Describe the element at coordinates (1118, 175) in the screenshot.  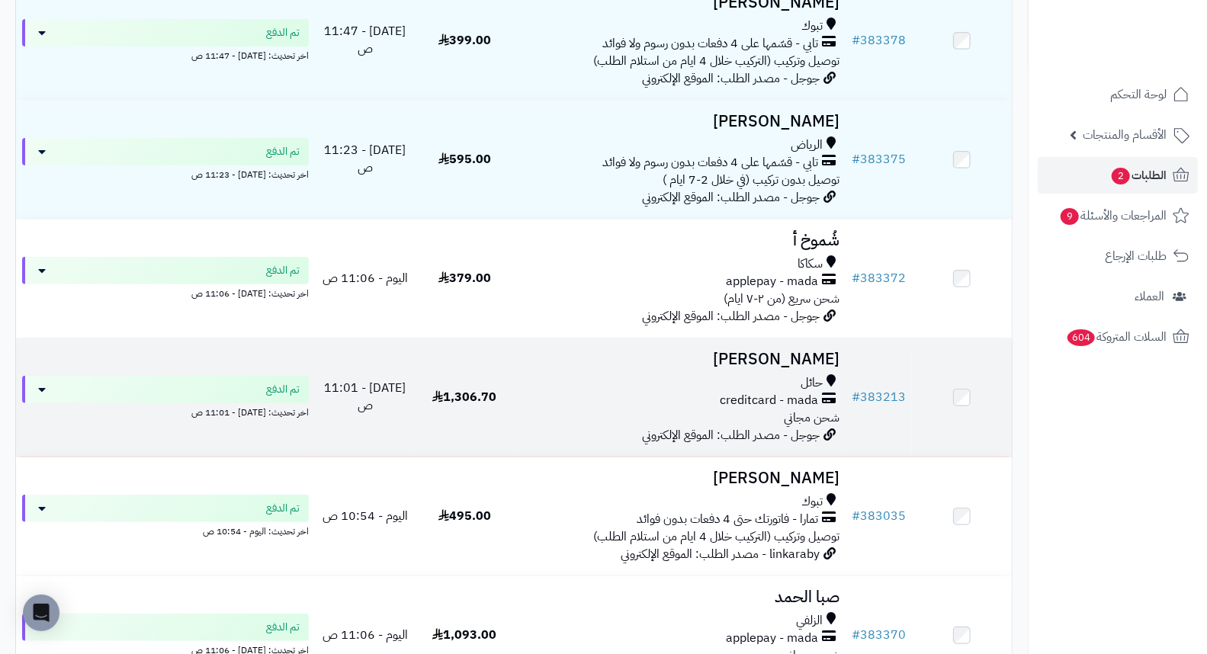
I see `a: الطلبات2` at that location.